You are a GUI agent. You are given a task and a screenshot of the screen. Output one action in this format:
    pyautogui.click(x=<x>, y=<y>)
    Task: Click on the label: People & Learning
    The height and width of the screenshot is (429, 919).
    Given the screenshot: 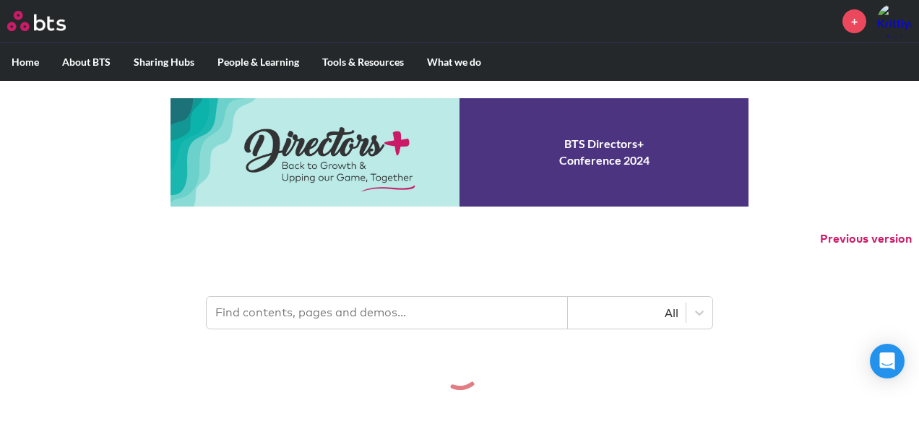 What is the action you would take?
    pyautogui.click(x=258, y=62)
    